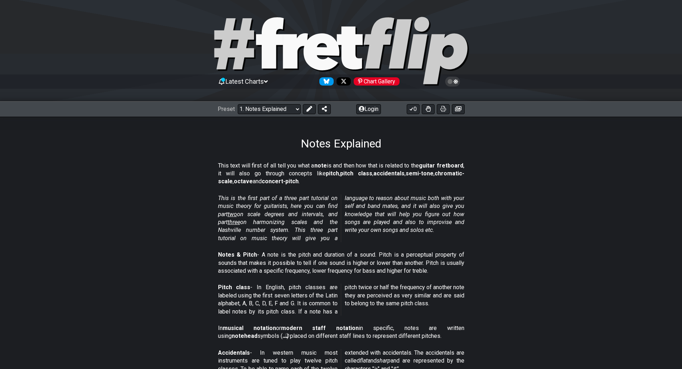 The width and height of the screenshot is (682, 369). Describe the element at coordinates (226, 109) in the screenshot. I see `span: Preset` at that location.